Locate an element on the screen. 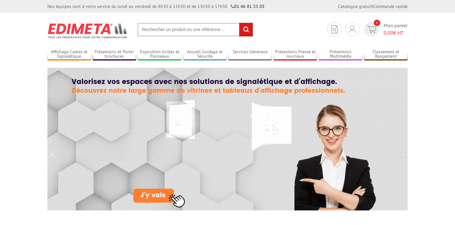 The width and height of the screenshot is (455, 225). a: Services Généraux is located at coordinates (251, 54).